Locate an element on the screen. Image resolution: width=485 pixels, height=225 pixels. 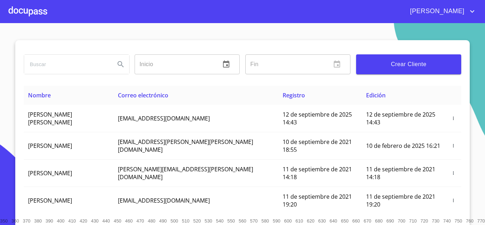
span: 700 is located at coordinates (401, 220).